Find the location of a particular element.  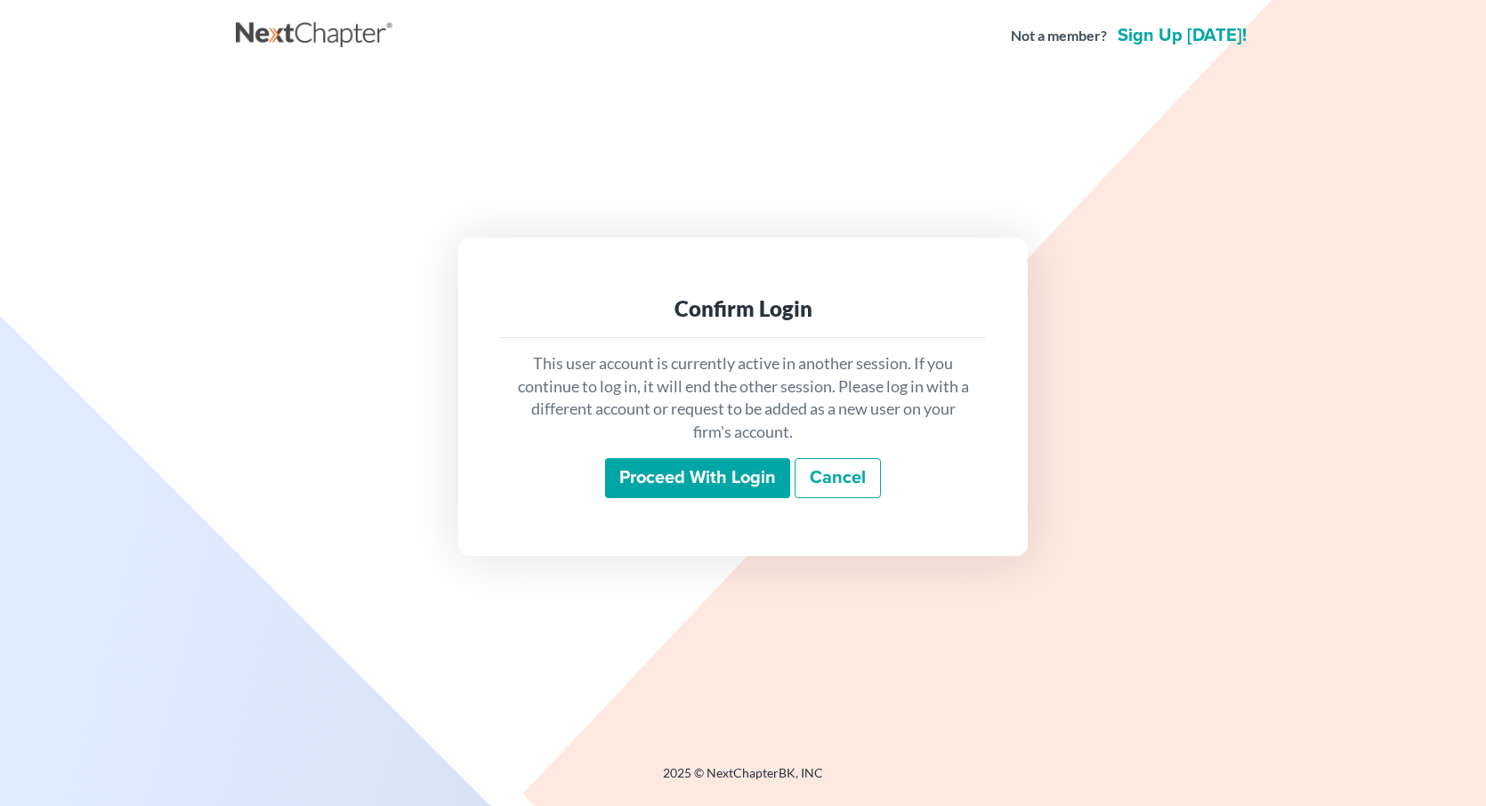

input: Proceed with login is located at coordinates (697, 479).